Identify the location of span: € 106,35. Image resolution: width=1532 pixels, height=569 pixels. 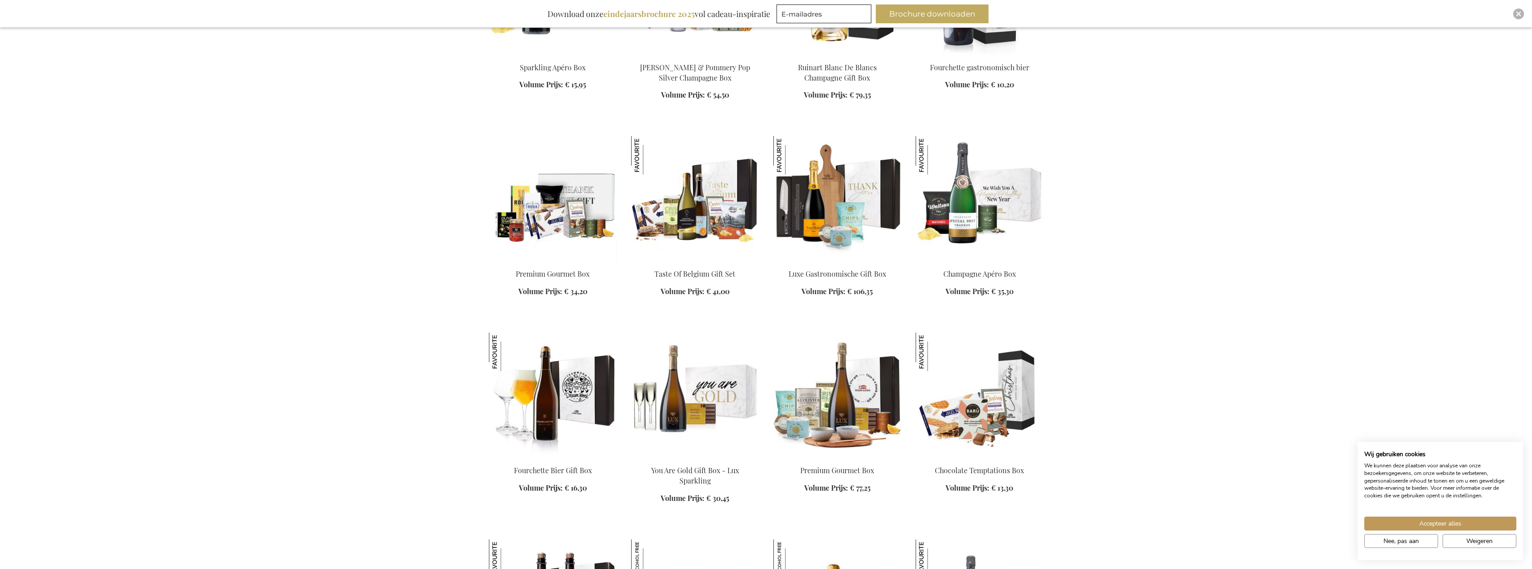
(860, 291).